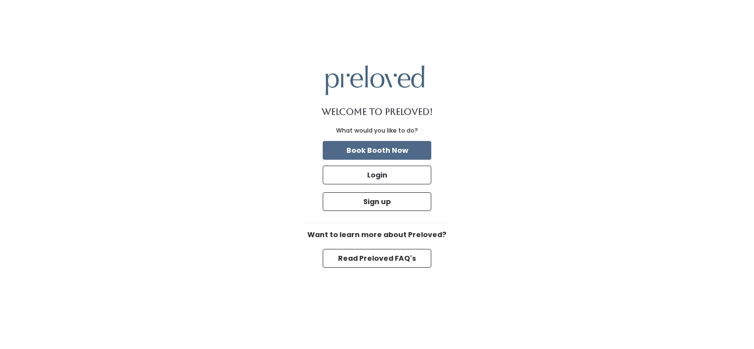  What do you see at coordinates (377, 175) in the screenshot?
I see `a: Login` at bounding box center [377, 175].